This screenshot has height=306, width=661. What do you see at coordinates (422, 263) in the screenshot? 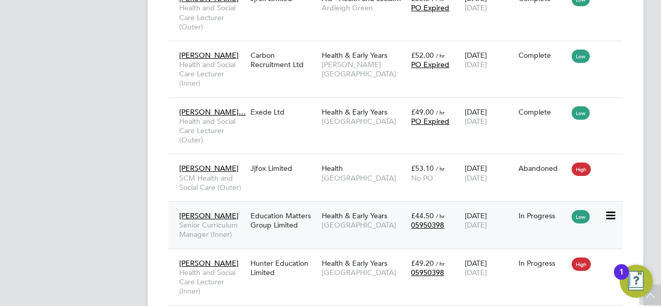
I see `span: £49.20` at bounding box center [422, 263].